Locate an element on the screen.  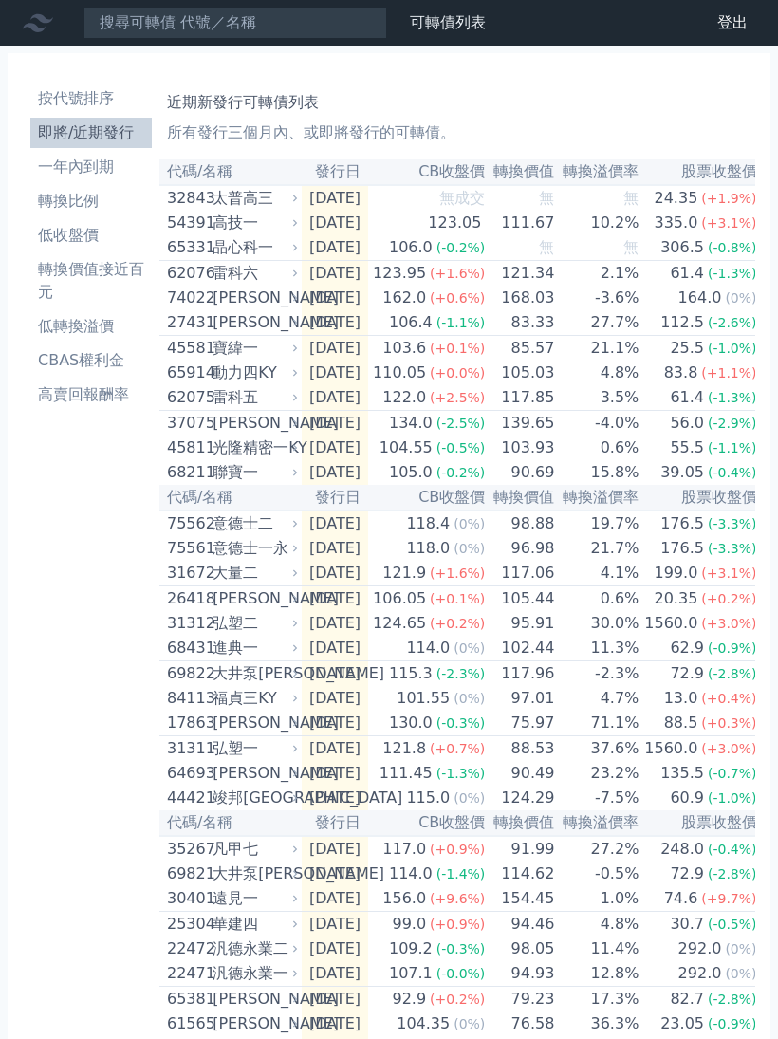
th: CB收盤價 is located at coordinates (427, 822).